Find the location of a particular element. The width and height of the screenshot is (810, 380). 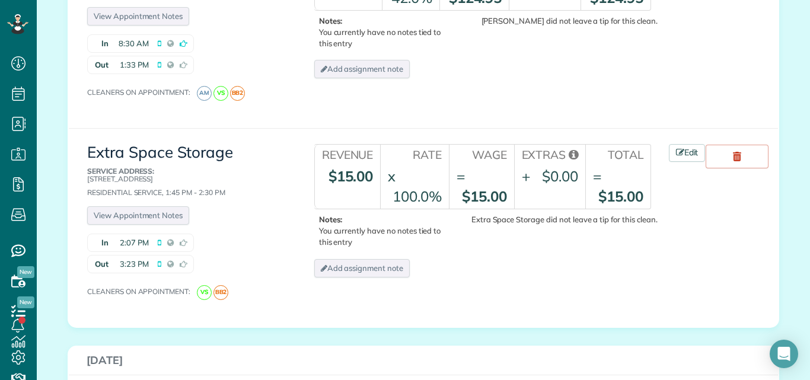

div: Open Intercom Messenger is located at coordinates (784, 354).